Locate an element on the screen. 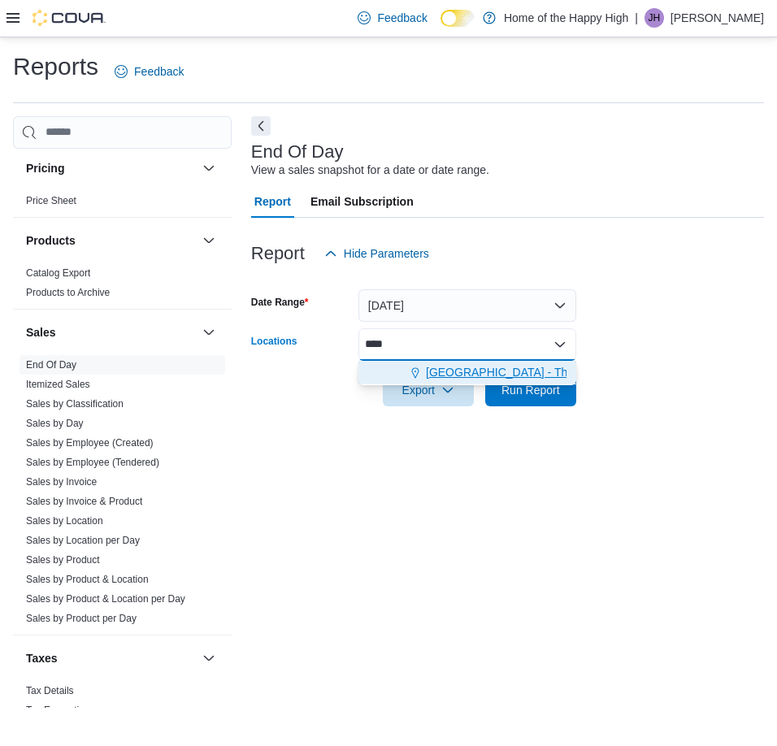 This screenshot has width=777, height=746. button: Export is located at coordinates (428, 390).